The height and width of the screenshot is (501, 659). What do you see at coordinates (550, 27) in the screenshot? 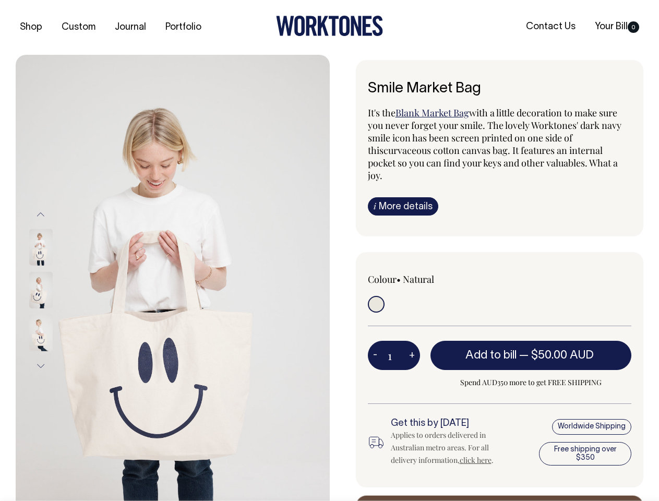
I see `a: Contact Us` at bounding box center [550, 27].